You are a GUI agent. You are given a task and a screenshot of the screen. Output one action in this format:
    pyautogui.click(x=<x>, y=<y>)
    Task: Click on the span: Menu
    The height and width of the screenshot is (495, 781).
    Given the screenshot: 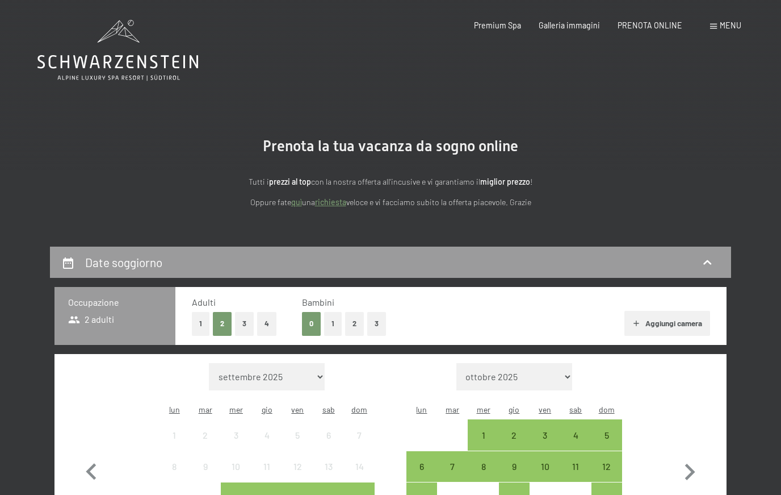 What is the action you would take?
    pyautogui.click(x=731, y=25)
    